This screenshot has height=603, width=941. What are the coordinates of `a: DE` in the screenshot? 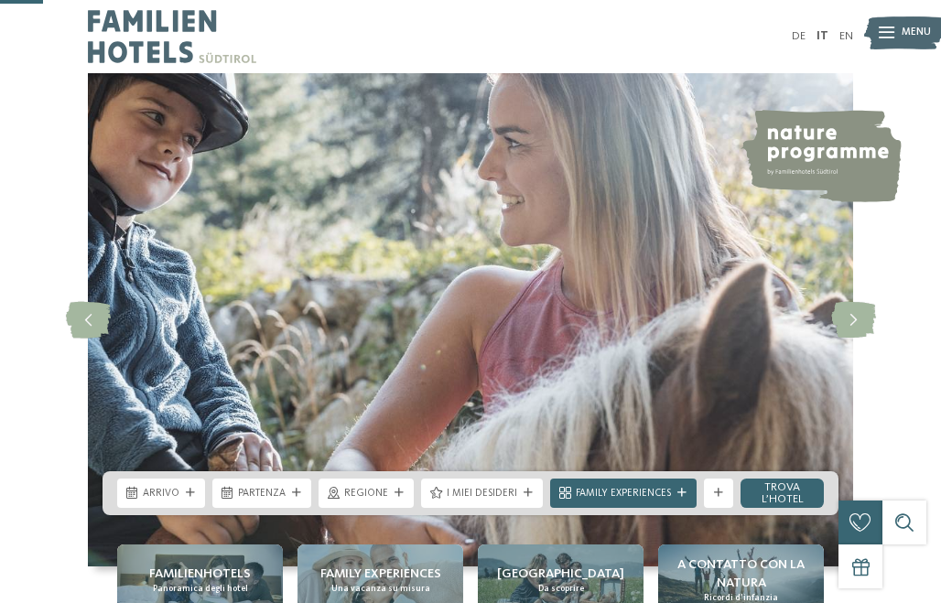 It's located at (798, 36).